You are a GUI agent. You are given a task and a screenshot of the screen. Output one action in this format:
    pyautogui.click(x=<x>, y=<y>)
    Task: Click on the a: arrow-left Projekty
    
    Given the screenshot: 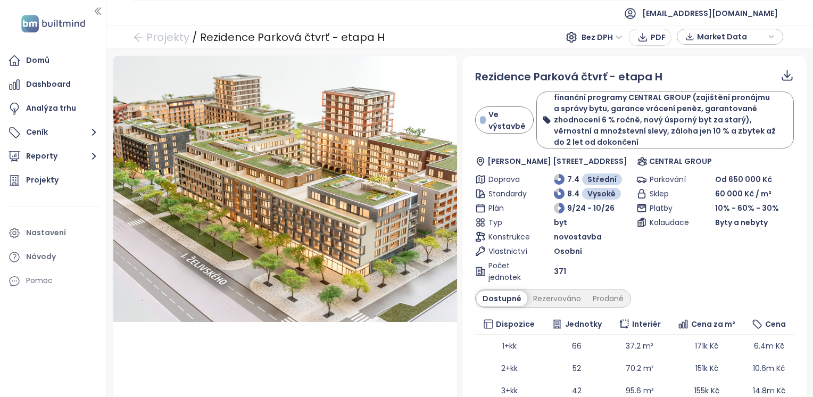 What is the action you would take?
    pyautogui.click(x=161, y=37)
    